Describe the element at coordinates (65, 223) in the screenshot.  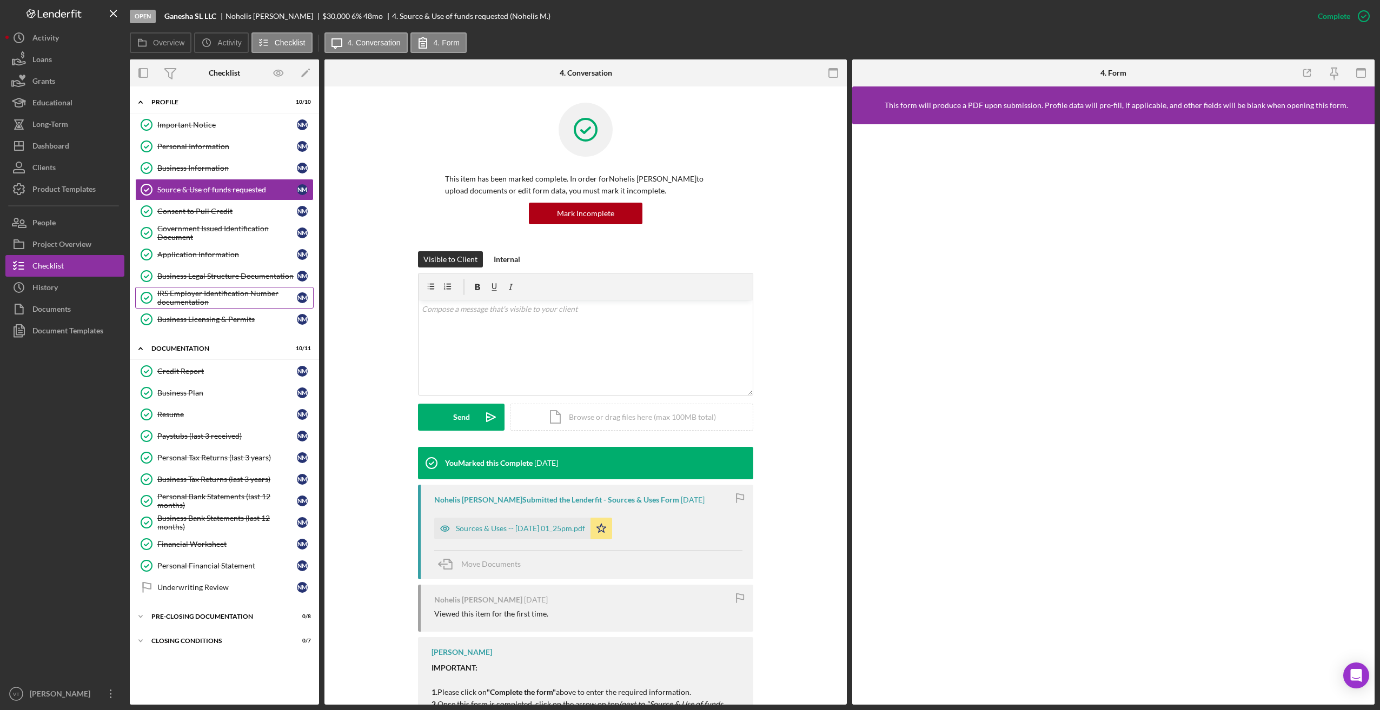
I see `button: People` at that location.